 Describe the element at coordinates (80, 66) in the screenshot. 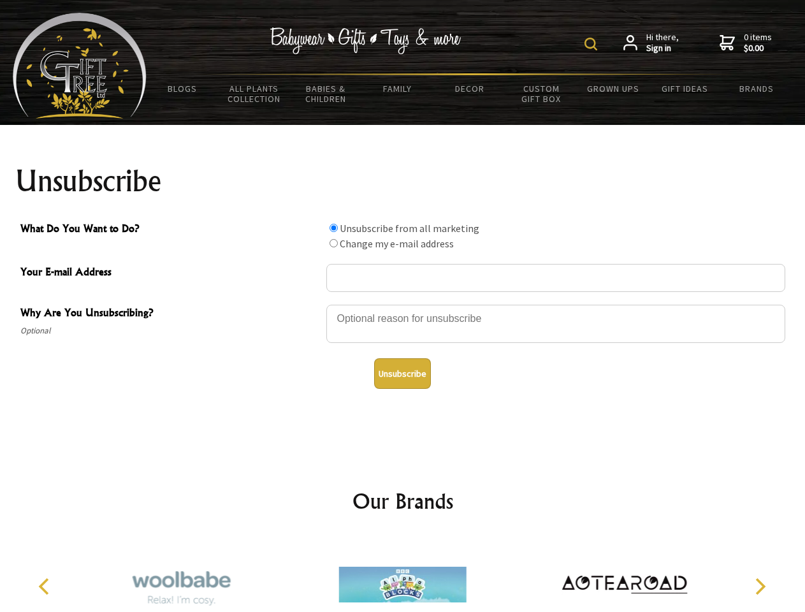

I see `img: Babyware - Gifts - Toys and more...` at that location.